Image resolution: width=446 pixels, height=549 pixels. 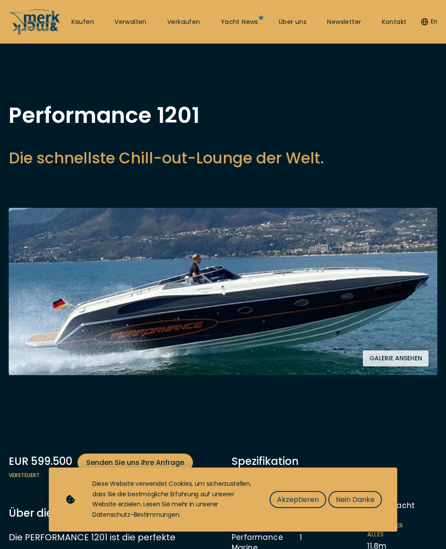 I want to click on a: Verkaufen, so click(x=184, y=22).